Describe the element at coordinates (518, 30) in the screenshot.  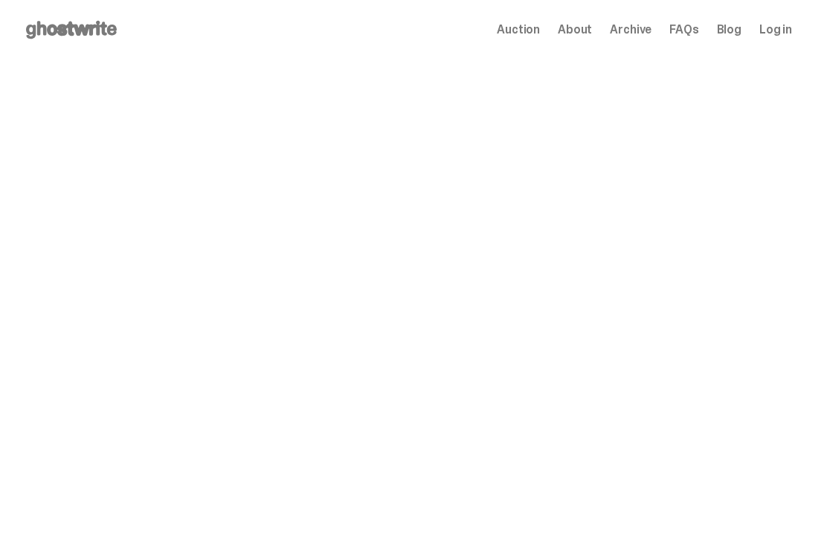
I see `span: Auction` at that location.